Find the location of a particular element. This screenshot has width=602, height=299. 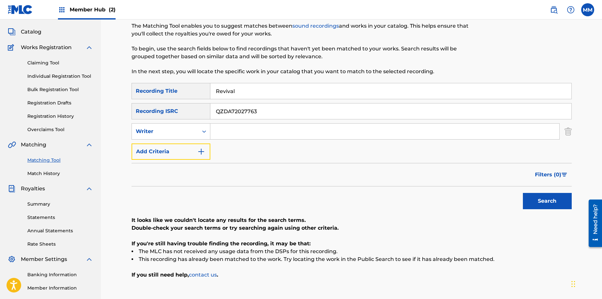

a: Public Search is located at coordinates (554, 10).